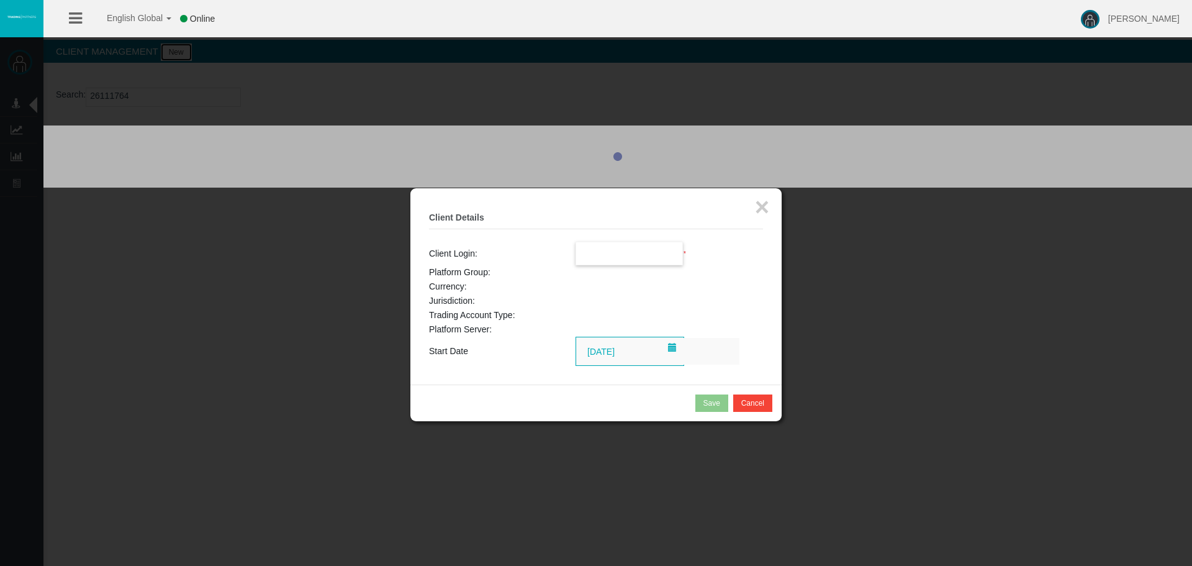 This screenshot has height=566, width=1192. What do you see at coordinates (502, 315) in the screenshot?
I see `td: Trading Account Type:` at bounding box center [502, 315].